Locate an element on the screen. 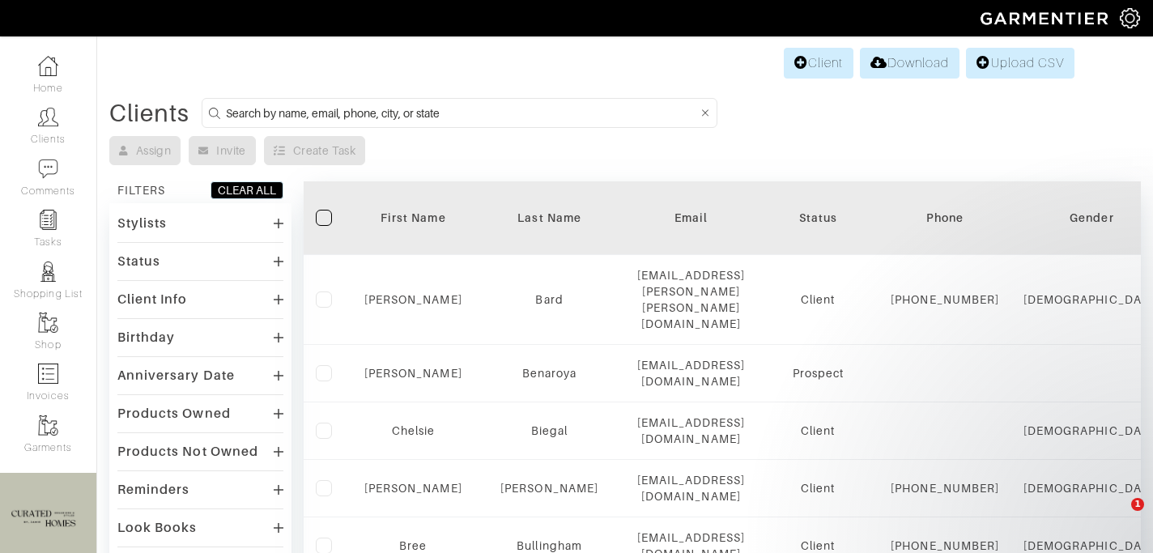 The image size is (1153, 553). a: Client is located at coordinates (818, 63).